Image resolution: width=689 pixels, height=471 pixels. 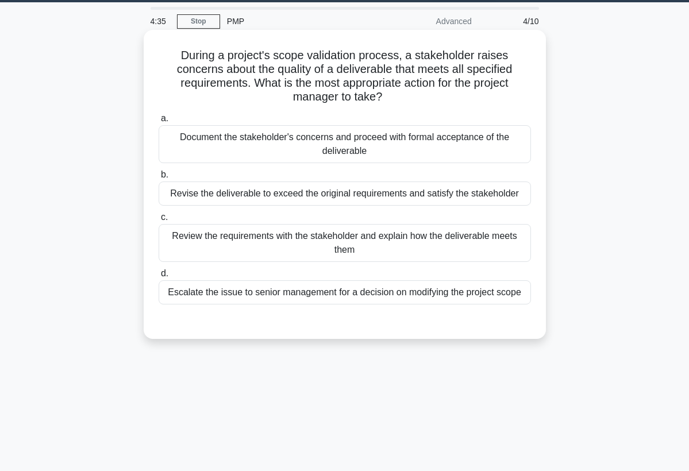 What do you see at coordinates (164, 118) in the screenshot?
I see `span: a.` at bounding box center [164, 118].